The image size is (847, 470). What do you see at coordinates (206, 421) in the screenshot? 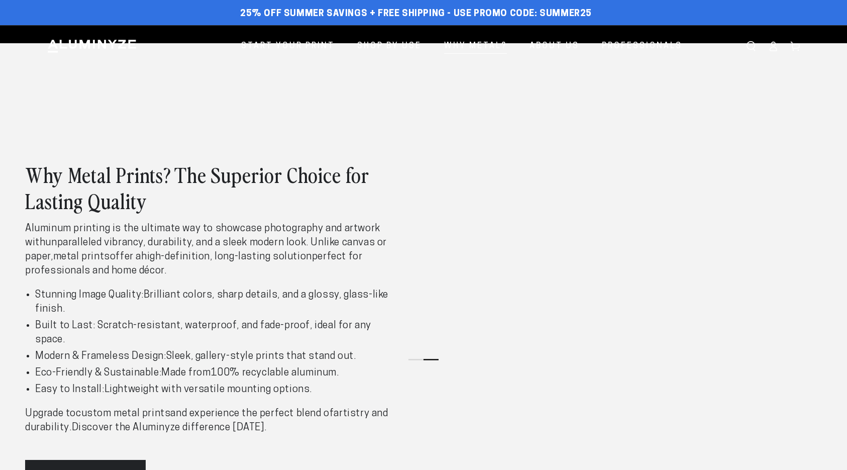
I see `strong: artistry and durability` at bounding box center [206, 421].